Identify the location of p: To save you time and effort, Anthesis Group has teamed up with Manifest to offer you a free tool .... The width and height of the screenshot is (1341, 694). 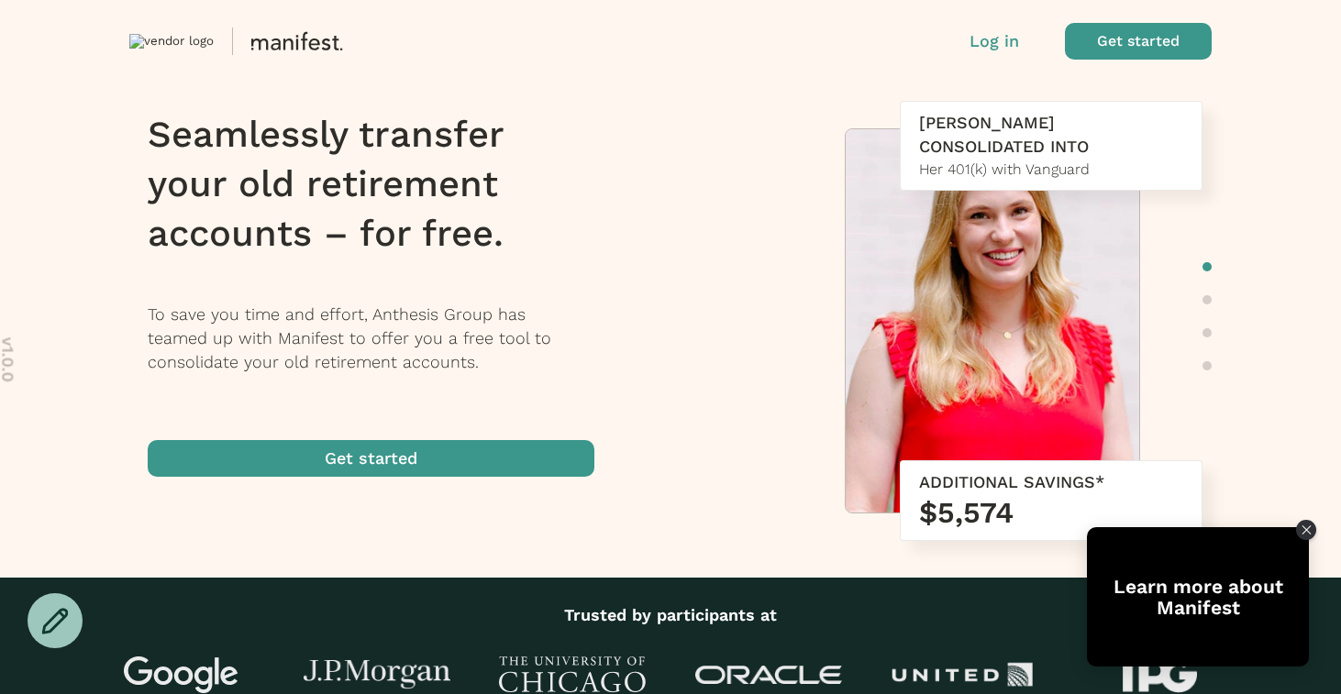
(382, 338).